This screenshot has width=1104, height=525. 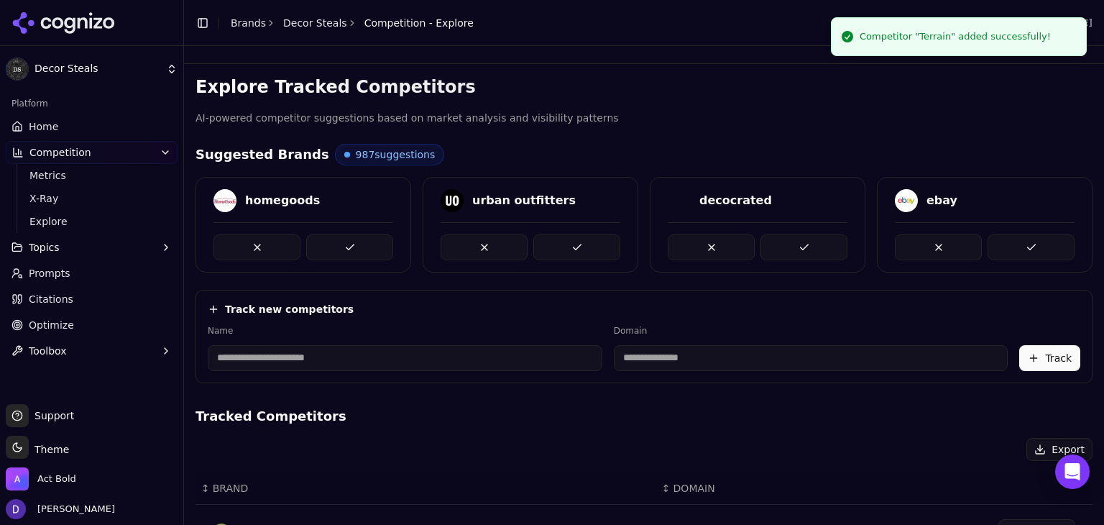 What do you see at coordinates (92, 198) in the screenshot?
I see `a: X-Ray` at bounding box center [92, 198].